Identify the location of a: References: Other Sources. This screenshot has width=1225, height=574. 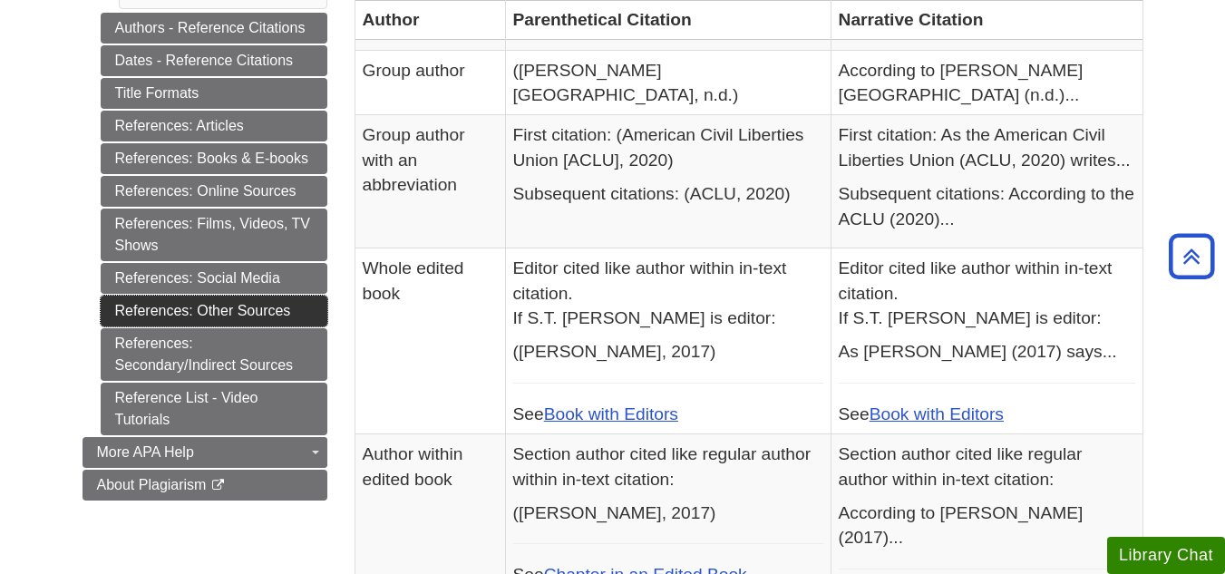
(214, 311).